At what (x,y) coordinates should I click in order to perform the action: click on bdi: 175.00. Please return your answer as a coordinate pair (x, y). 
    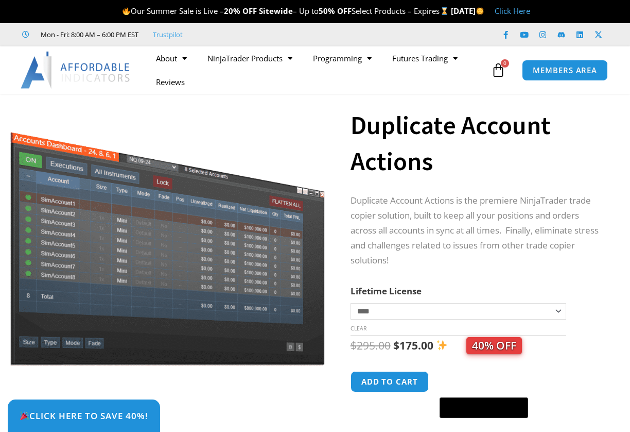
    Looking at the image, I should click on (414, 345).